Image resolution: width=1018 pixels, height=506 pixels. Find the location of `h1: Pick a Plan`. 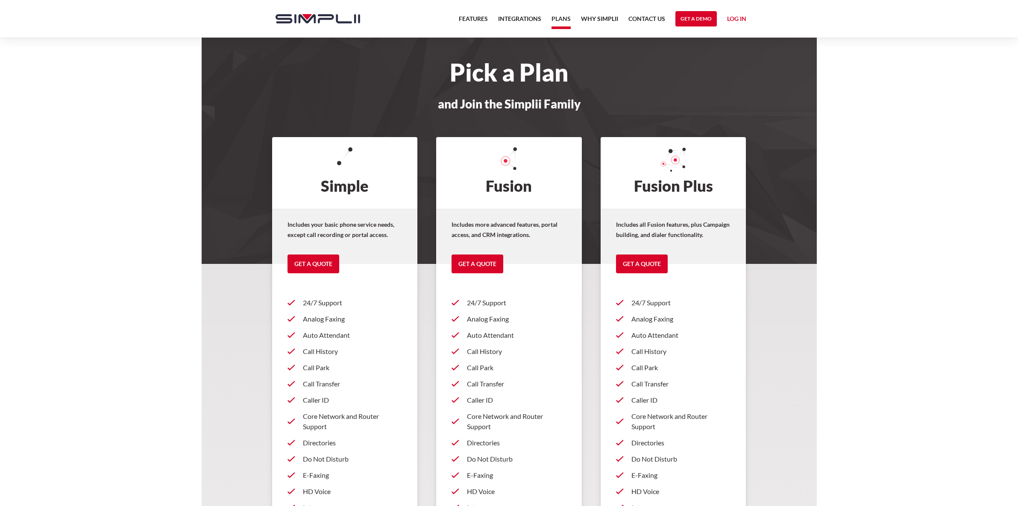

h1: Pick a Plan is located at coordinates (509, 73).